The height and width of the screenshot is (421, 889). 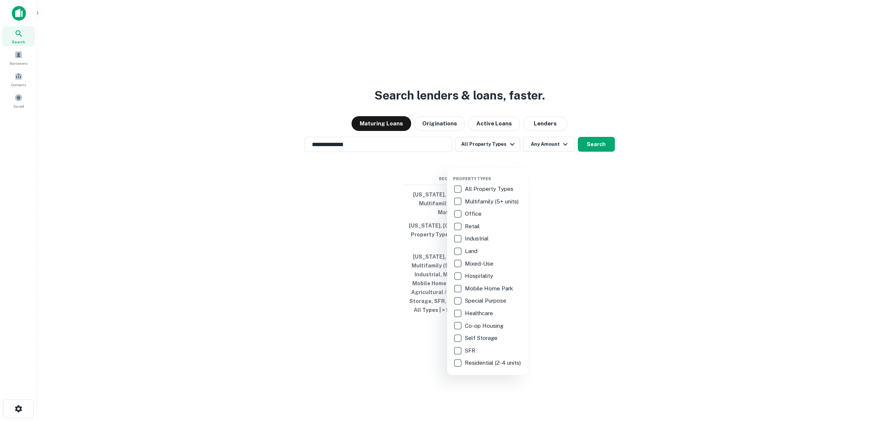 What do you see at coordinates (490, 289) in the screenshot?
I see `p: Mobile Home Park` at bounding box center [490, 289].